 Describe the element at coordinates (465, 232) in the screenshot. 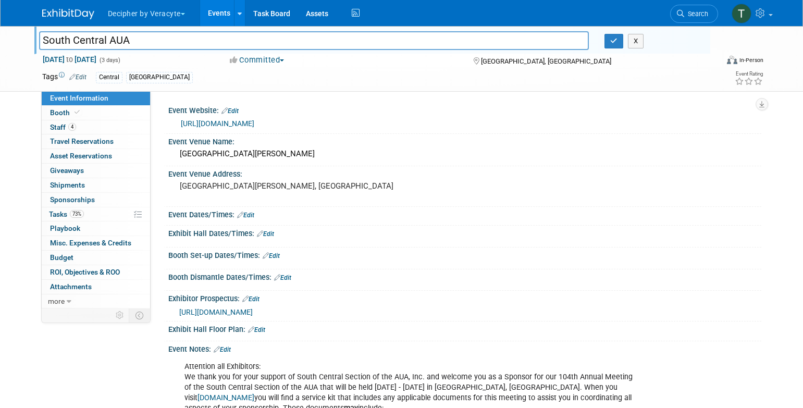

I see `div: Exhibit Hall Dates/Times:` at that location.